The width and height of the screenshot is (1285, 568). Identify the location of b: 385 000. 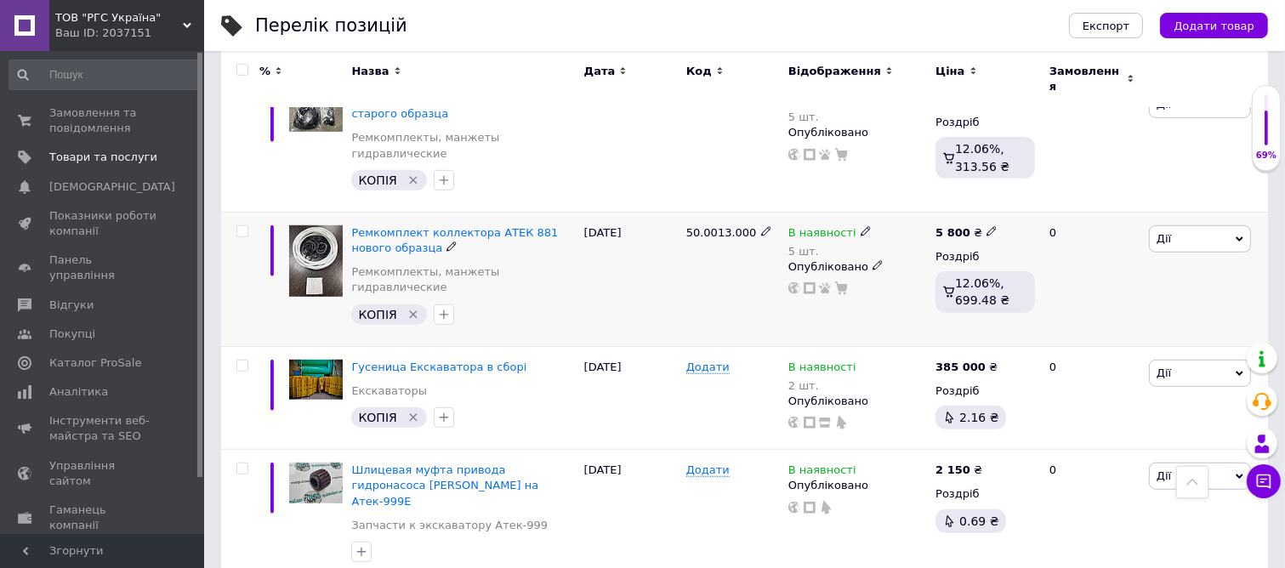
(960, 367).